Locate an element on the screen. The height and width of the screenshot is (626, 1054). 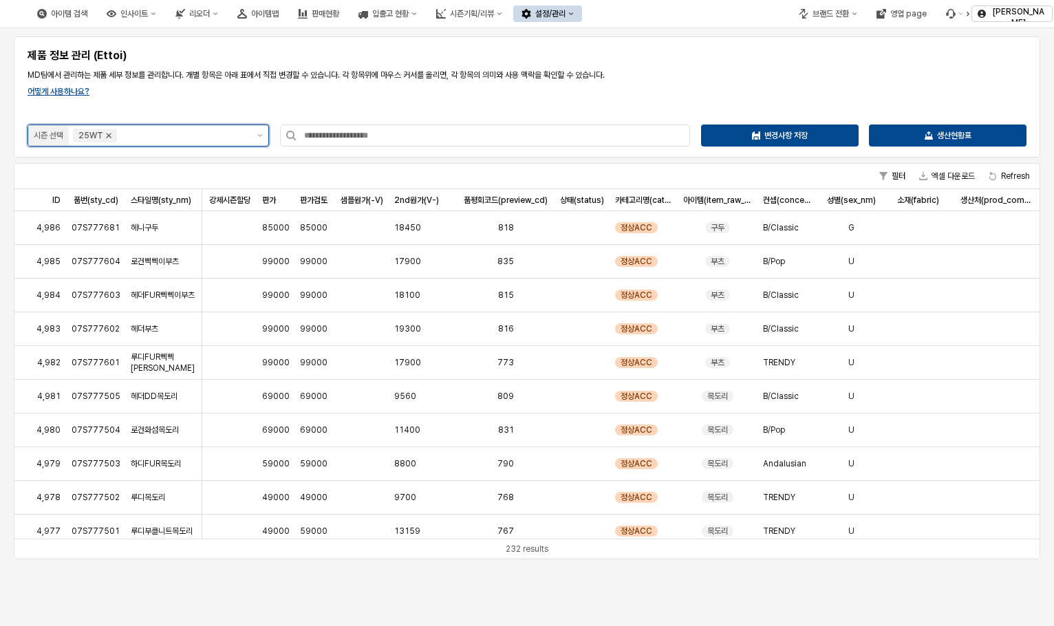
p: 어떻게 사용하나요? is located at coordinates (58, 91).